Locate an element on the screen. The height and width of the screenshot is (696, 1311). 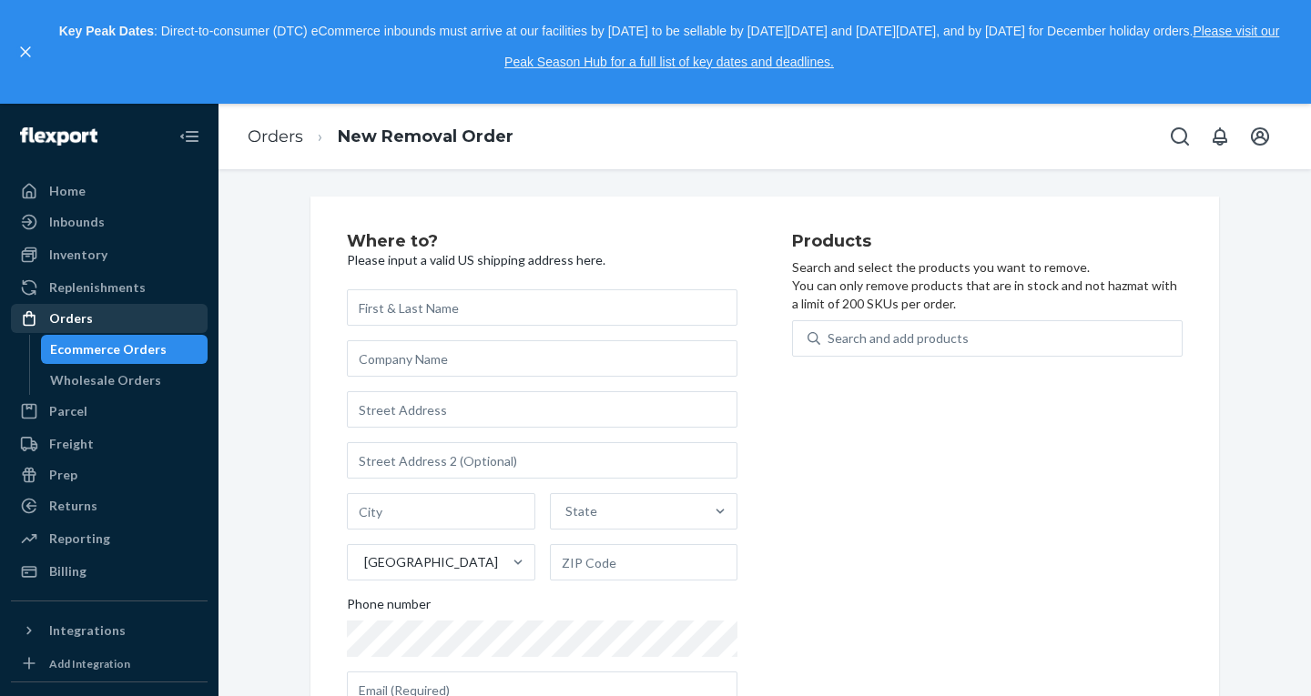
div: Reporting is located at coordinates (79, 539).